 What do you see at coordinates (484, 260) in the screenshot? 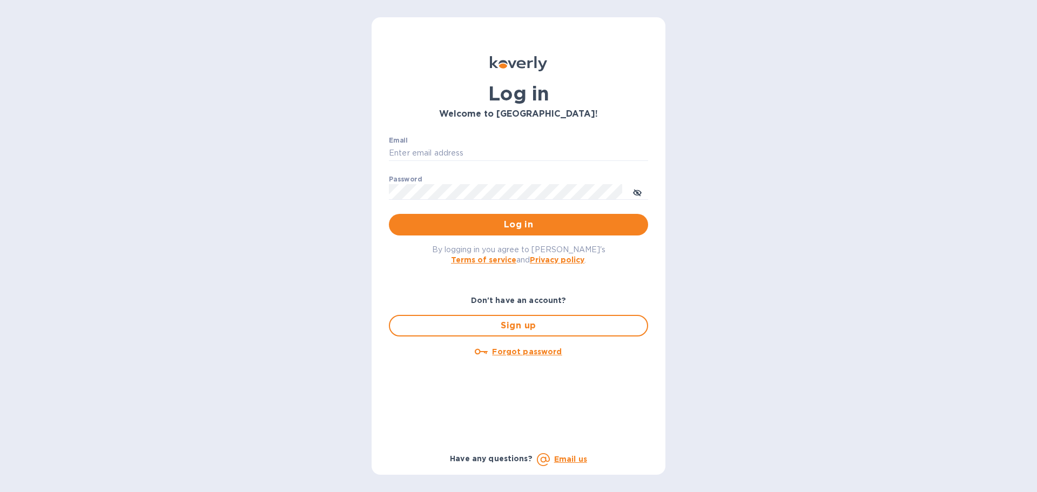
I see `b: Terms of service` at bounding box center [484, 260].